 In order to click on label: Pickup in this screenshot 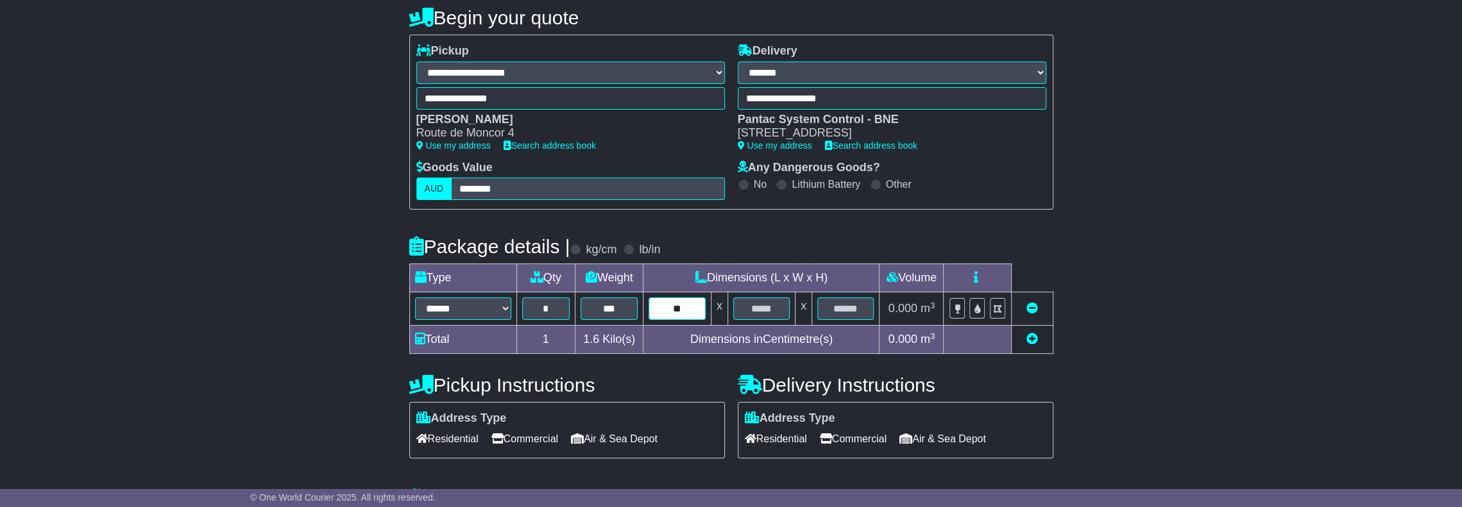, I will do `click(442, 51)`.